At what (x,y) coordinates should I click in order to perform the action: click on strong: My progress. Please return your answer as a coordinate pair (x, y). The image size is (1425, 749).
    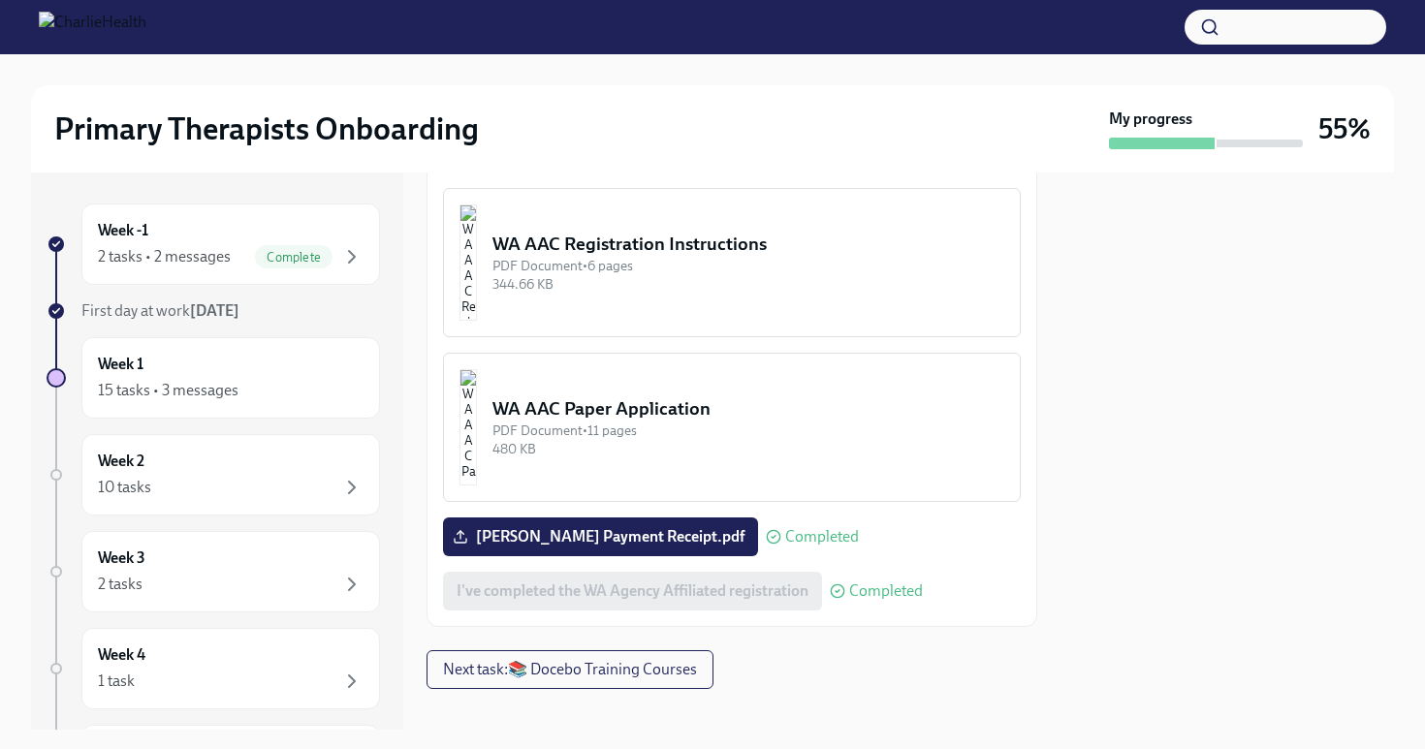
    Looking at the image, I should click on (1151, 119).